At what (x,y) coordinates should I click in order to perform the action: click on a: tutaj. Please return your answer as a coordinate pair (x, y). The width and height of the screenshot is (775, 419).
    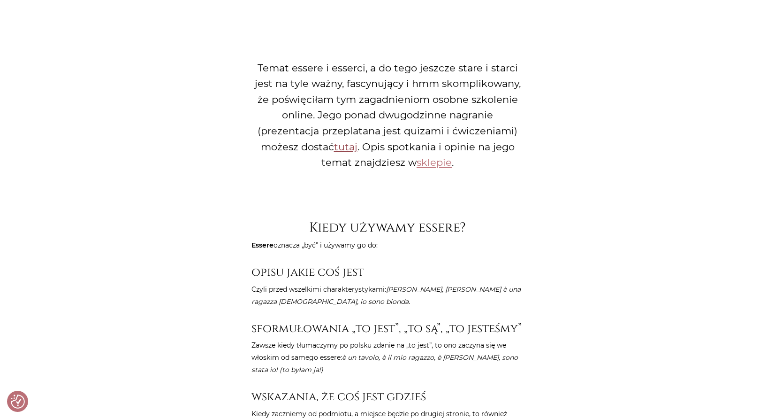
    Looking at the image, I should click on (346, 146).